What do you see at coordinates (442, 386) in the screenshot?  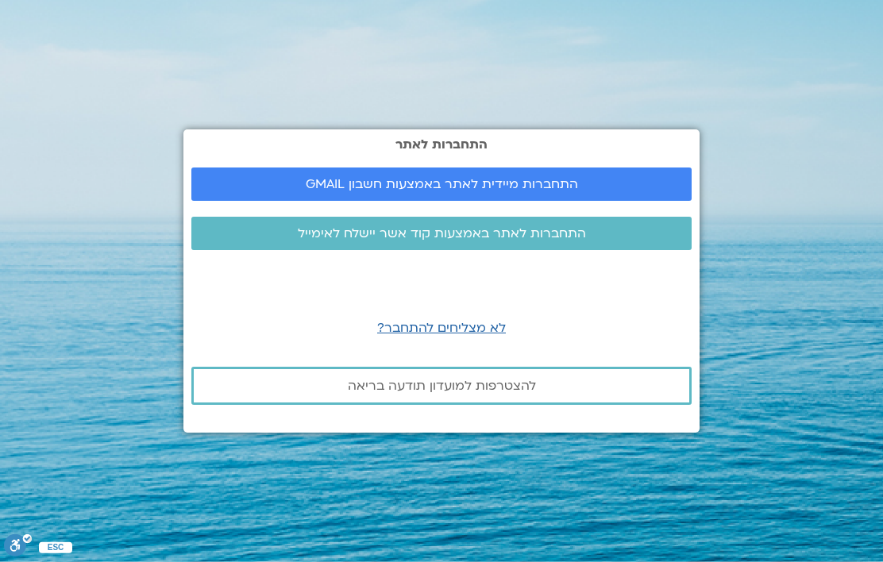 I see `a: להצטרפות למועדון תודעה בריאה` at bounding box center [442, 386].